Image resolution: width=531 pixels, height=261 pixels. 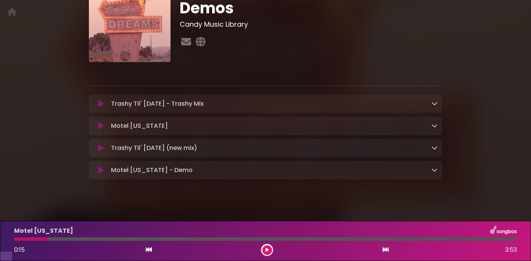 I want to click on h3: Candy Music Library, so click(x=311, y=24).